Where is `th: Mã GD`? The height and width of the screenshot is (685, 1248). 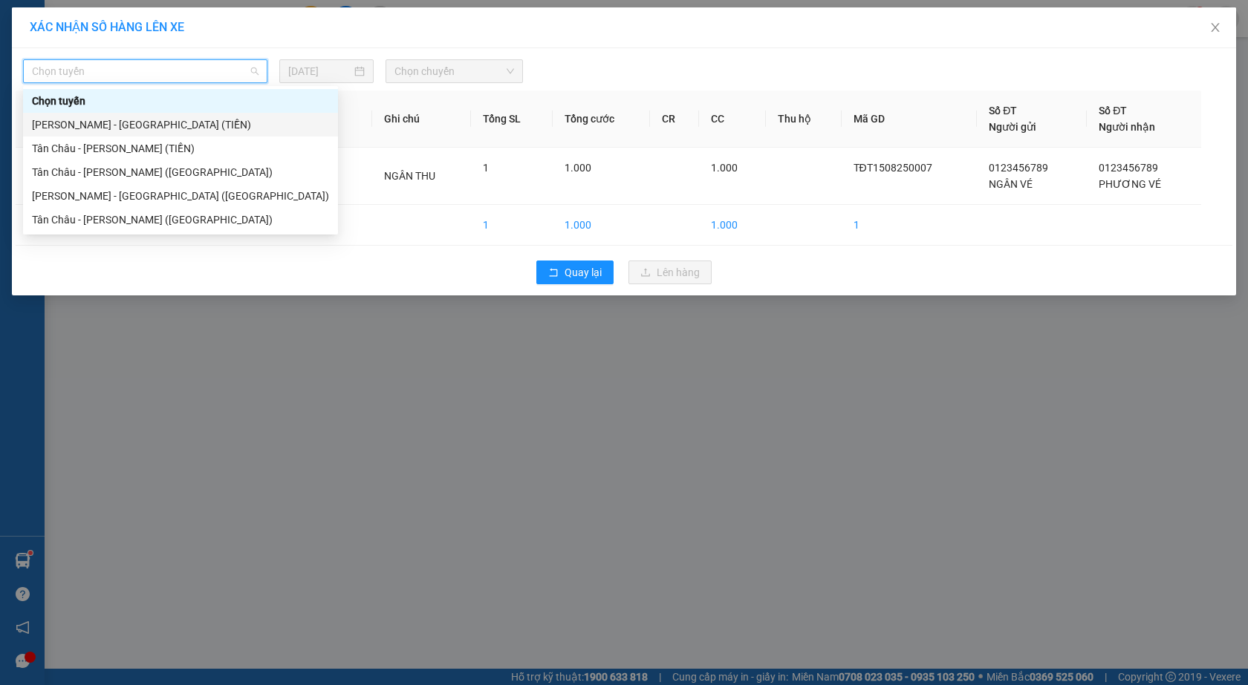
th: Mã GD is located at coordinates (909, 119).